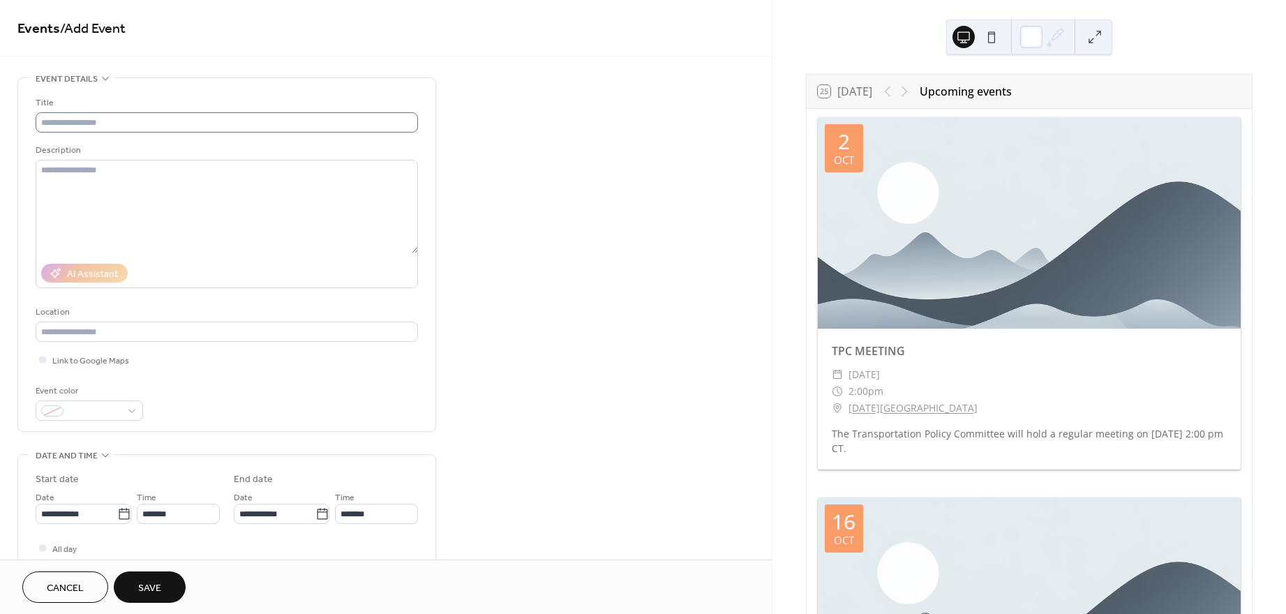  Describe the element at coordinates (65, 587) in the screenshot. I see `a: Cancel` at that location.